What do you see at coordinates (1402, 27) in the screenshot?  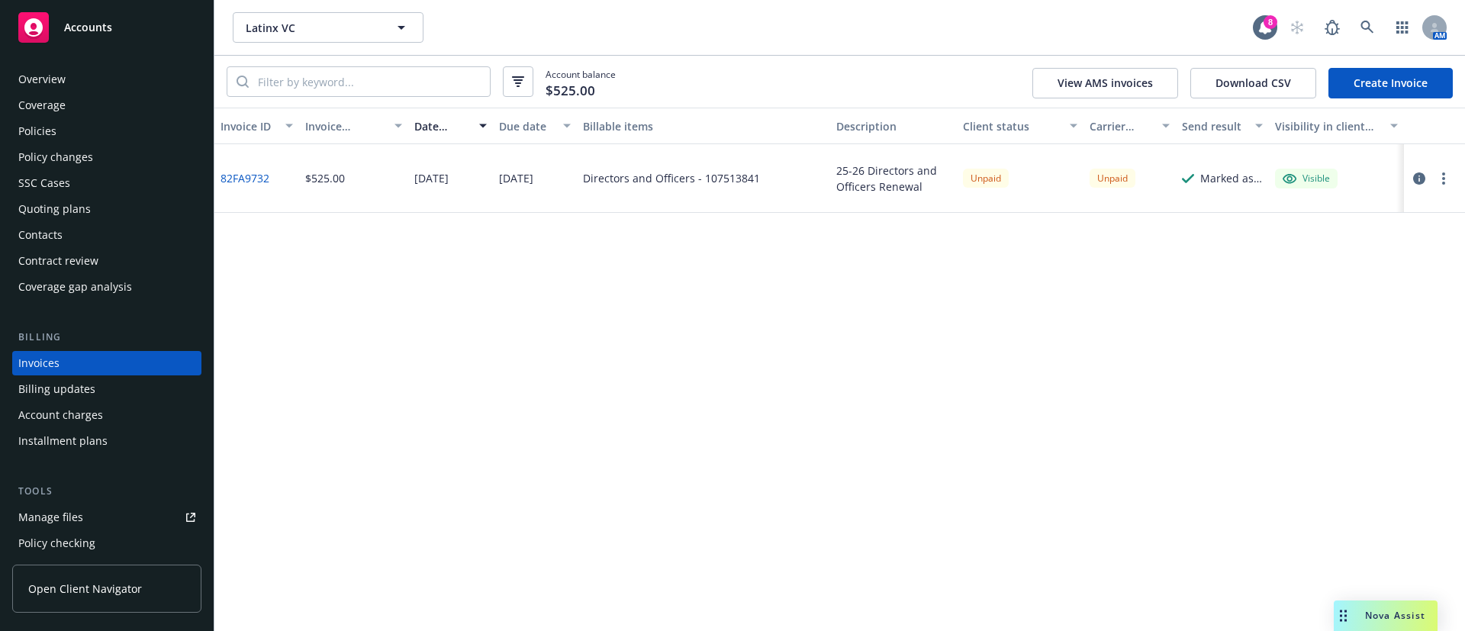 I see `a: Switch app` at bounding box center [1402, 27].